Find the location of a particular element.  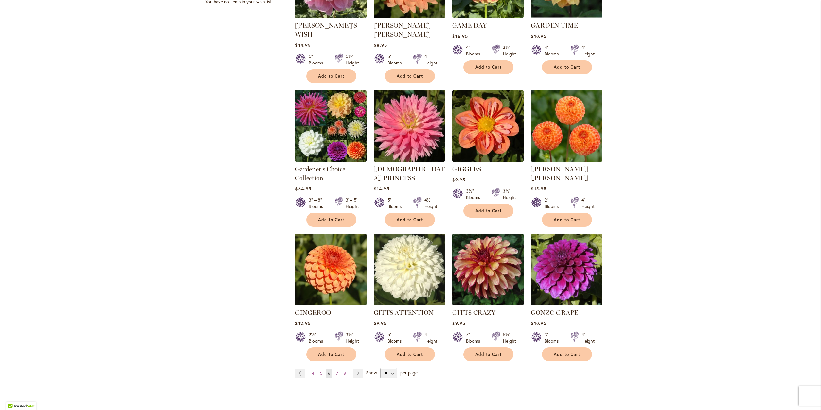

a: GABRIELLE MARIE is located at coordinates (409, 16).